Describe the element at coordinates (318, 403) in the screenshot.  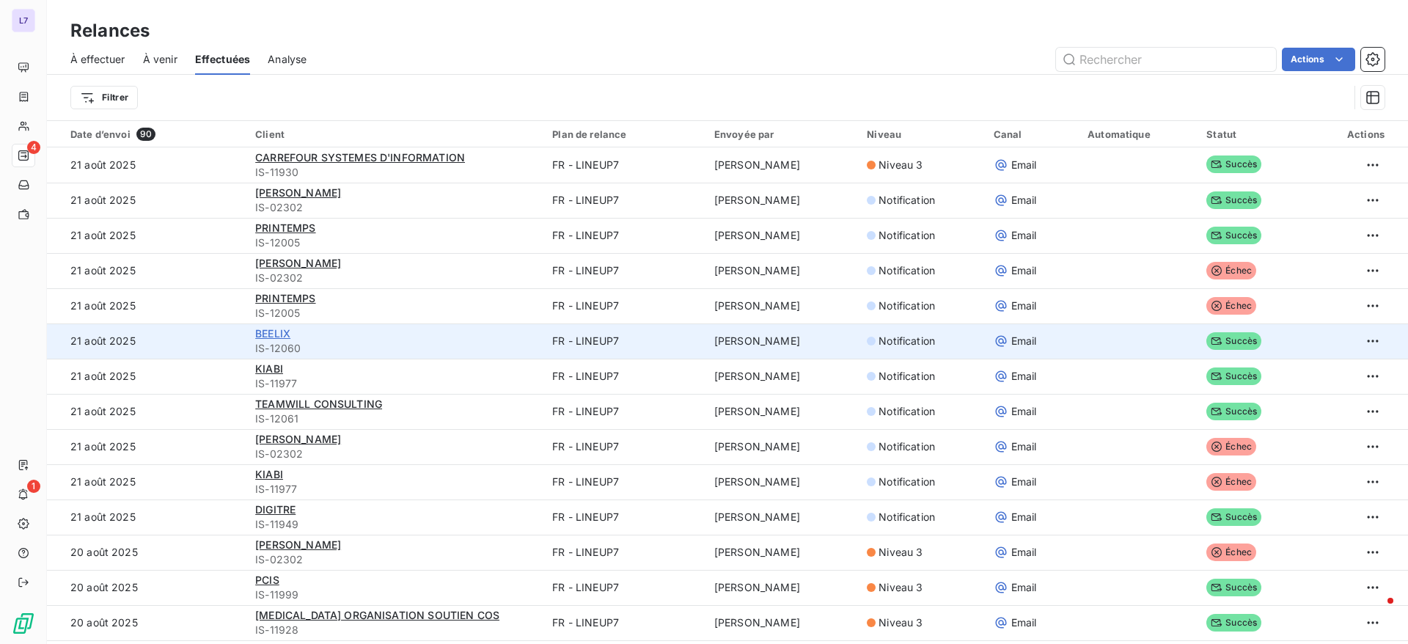
I see `span: TEAMWILL CONSULTING` at that location.